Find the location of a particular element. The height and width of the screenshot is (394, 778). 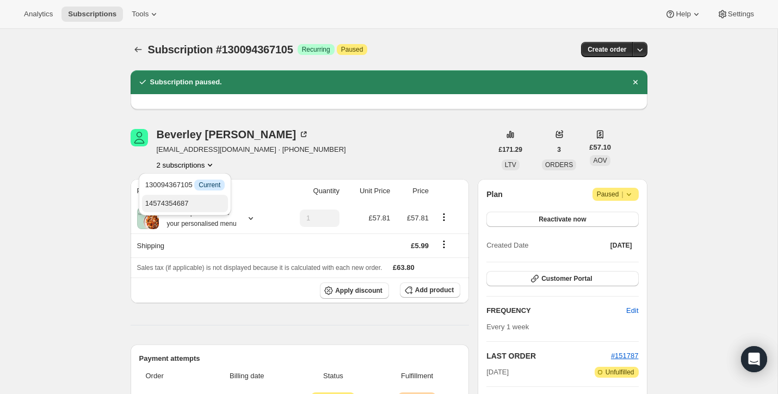

span: Status is located at coordinates (333, 376).